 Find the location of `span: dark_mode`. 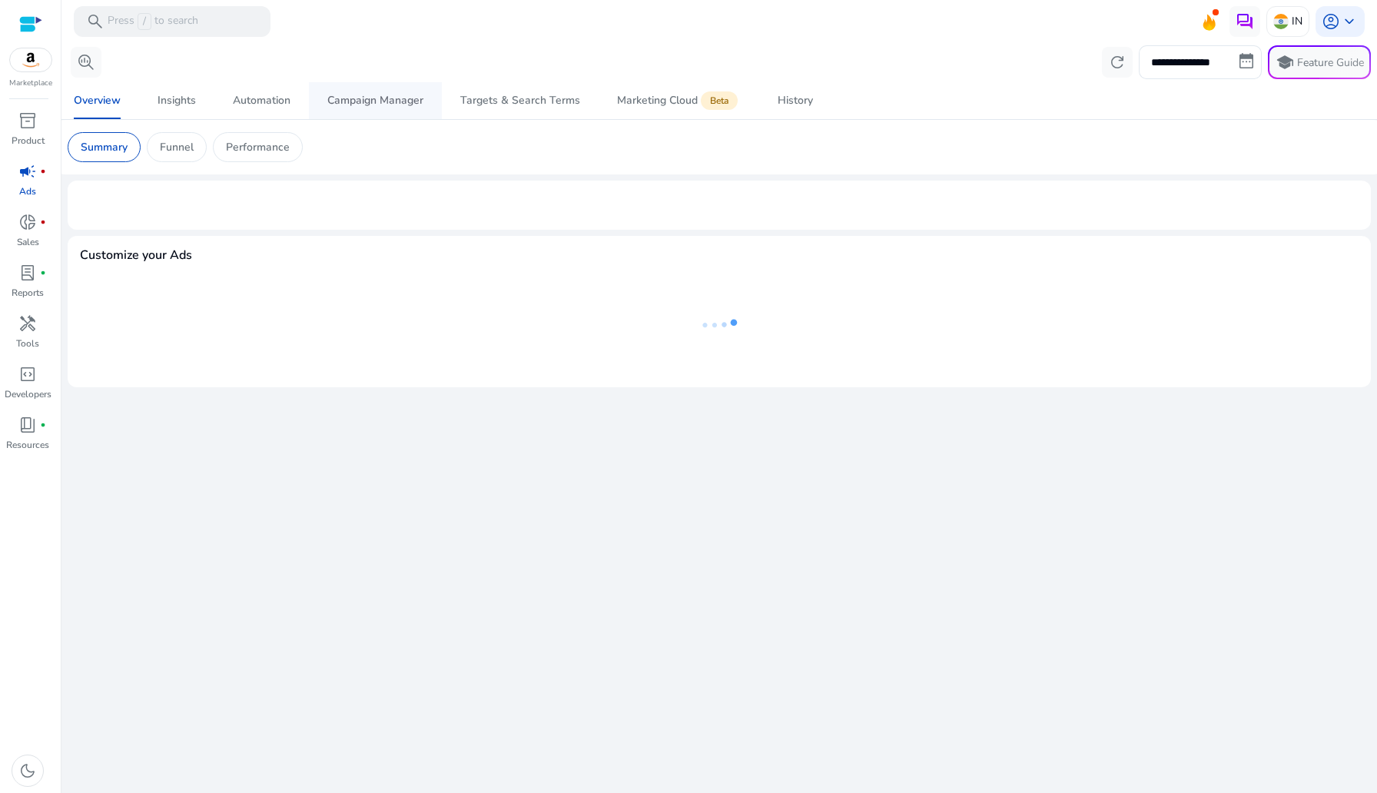

span: dark_mode is located at coordinates (28, 770).